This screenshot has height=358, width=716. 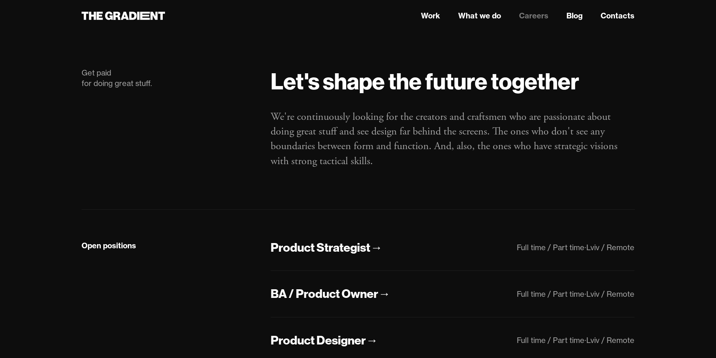 I want to click on div: Get paid for doing great stuff., so click(x=169, y=78).